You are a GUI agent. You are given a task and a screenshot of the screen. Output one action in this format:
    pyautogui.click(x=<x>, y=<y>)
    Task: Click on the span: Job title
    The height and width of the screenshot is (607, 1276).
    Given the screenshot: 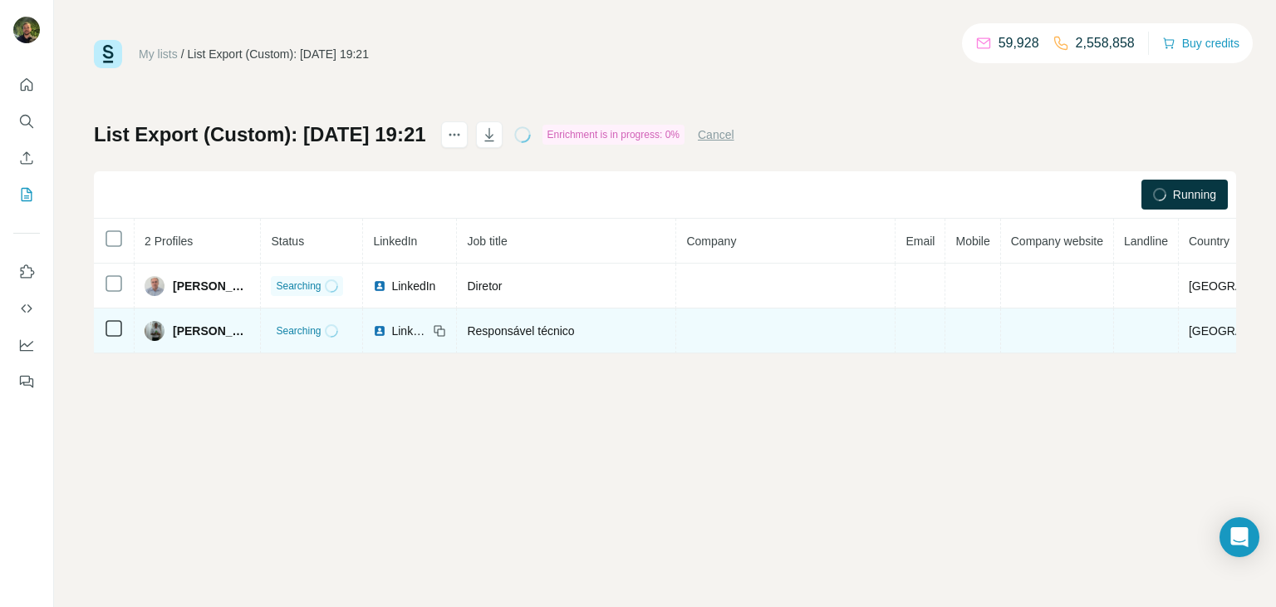 What is the action you would take?
    pyautogui.click(x=487, y=241)
    